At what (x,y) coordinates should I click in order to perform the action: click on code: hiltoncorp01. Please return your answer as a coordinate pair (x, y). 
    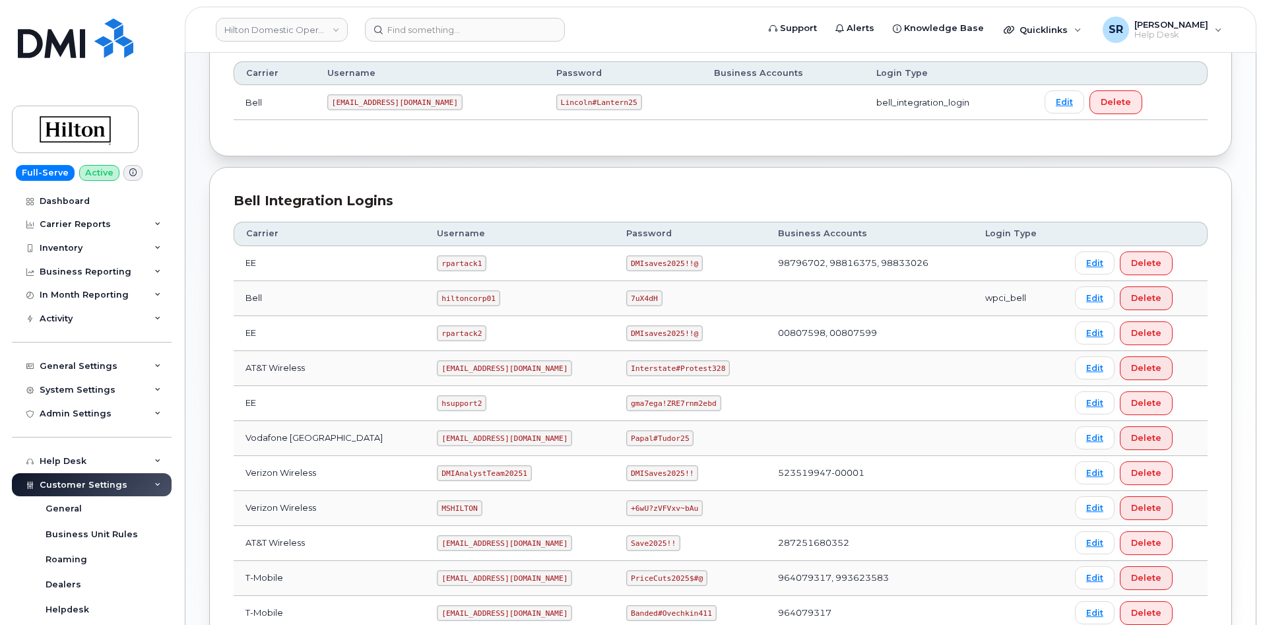
    Looking at the image, I should click on (468, 298).